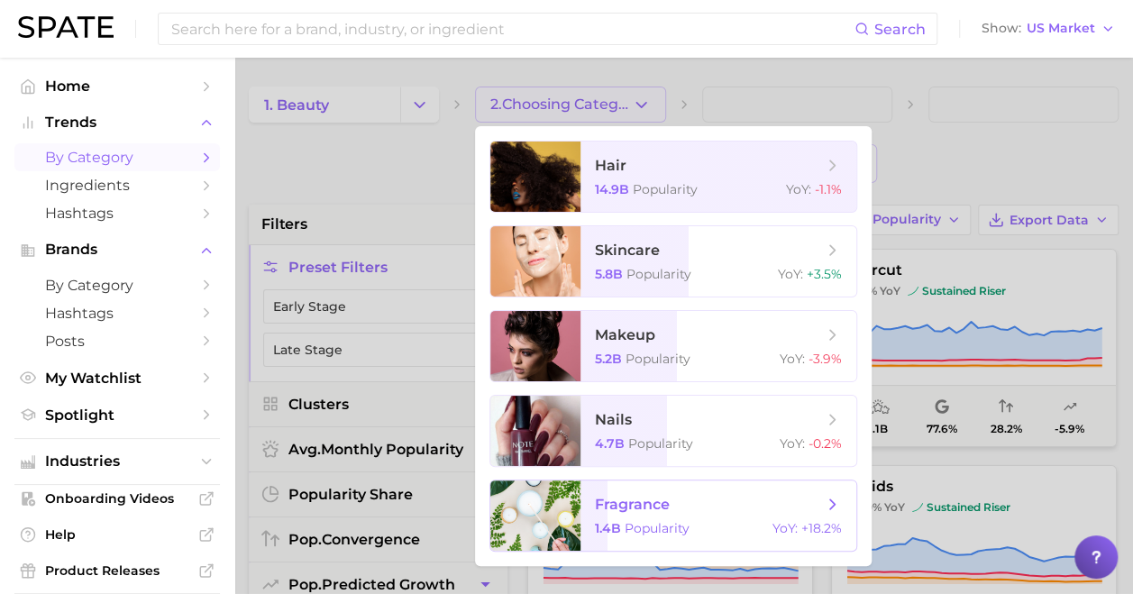 This screenshot has width=1133, height=594. I want to click on span: -3.9%, so click(824, 359).